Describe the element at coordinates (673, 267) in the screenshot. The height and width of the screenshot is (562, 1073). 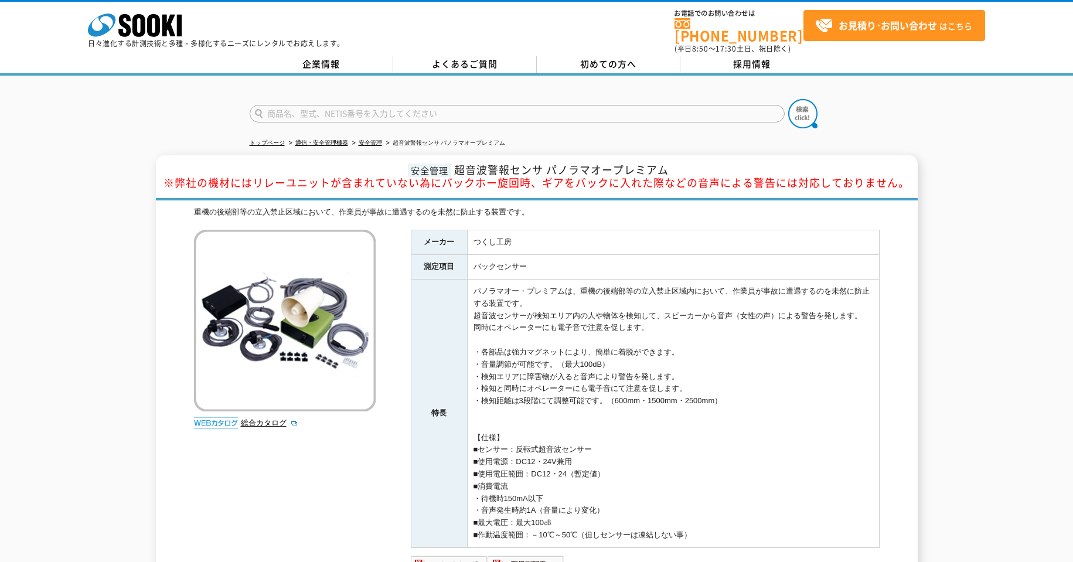
I see `td: バックセンサー` at that location.